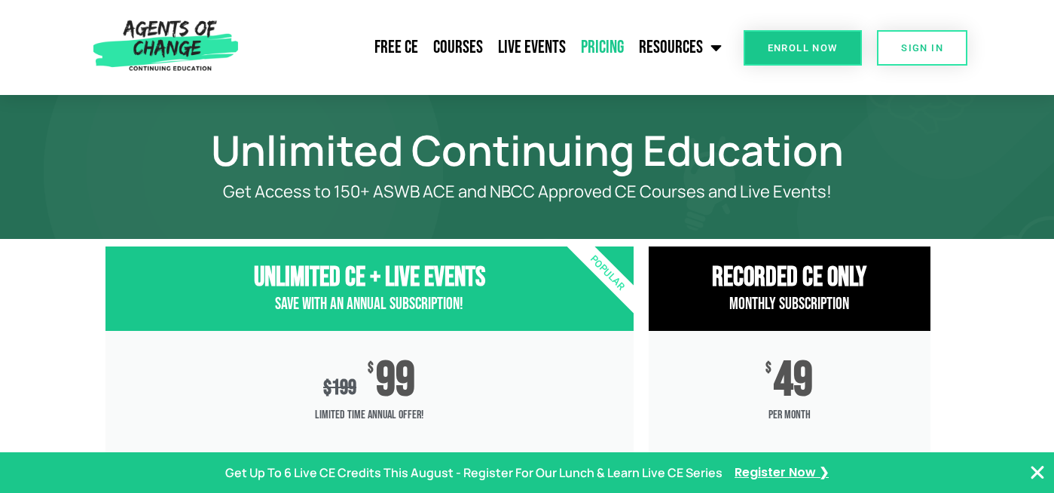 The width and height of the screenshot is (1054, 493). I want to click on a: SIGN IN, so click(922, 47).